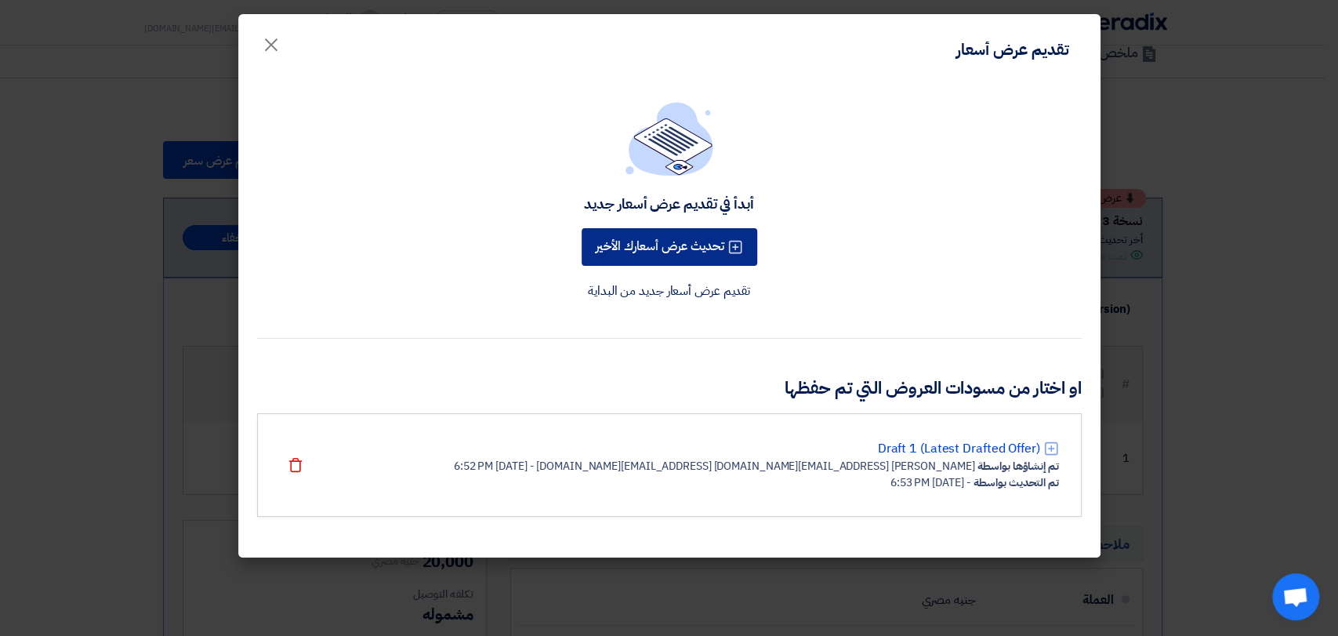 Image resolution: width=1338 pixels, height=636 pixels. Describe the element at coordinates (271, 41) in the screenshot. I see `button: Close` at that location.